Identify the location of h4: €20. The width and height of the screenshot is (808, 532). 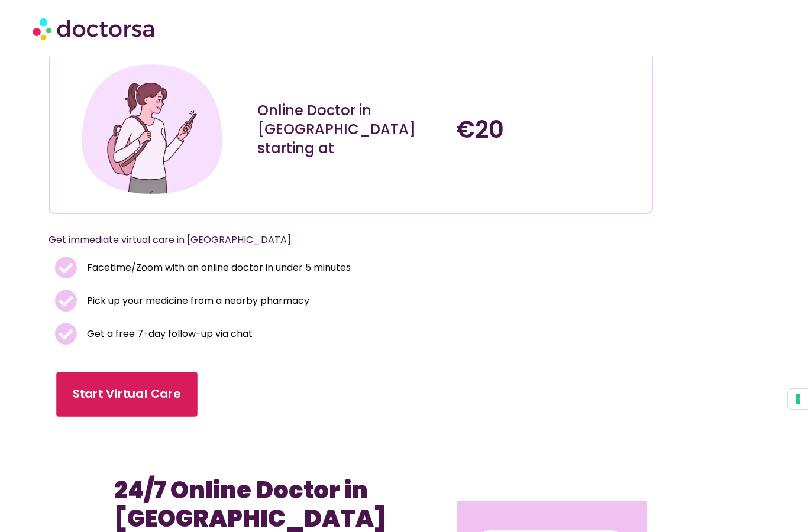
(549, 130).